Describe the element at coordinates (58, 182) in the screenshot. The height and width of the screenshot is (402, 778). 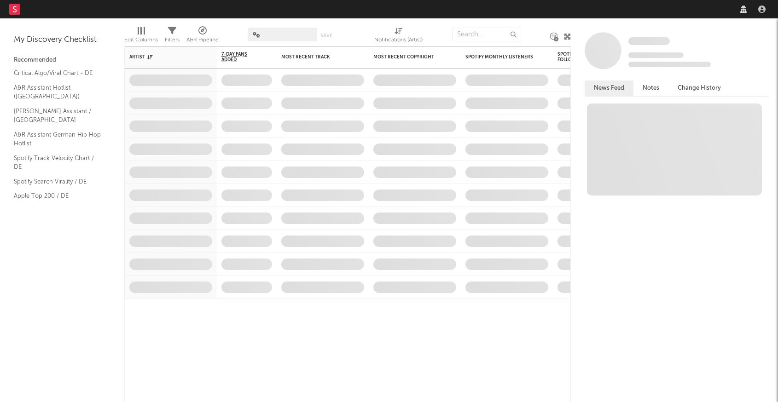
I see `a: Spotify Search Virality / DE` at that location.